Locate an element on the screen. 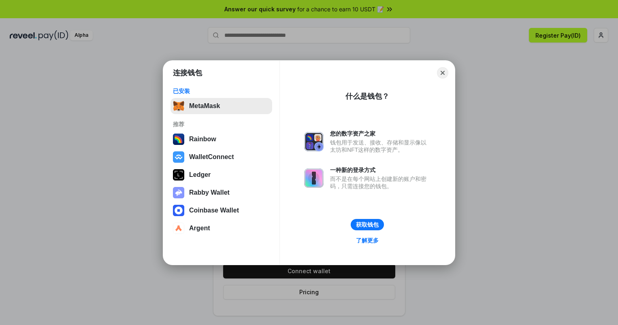 This screenshot has width=618, height=325. div: Rainbow is located at coordinates (202, 139).